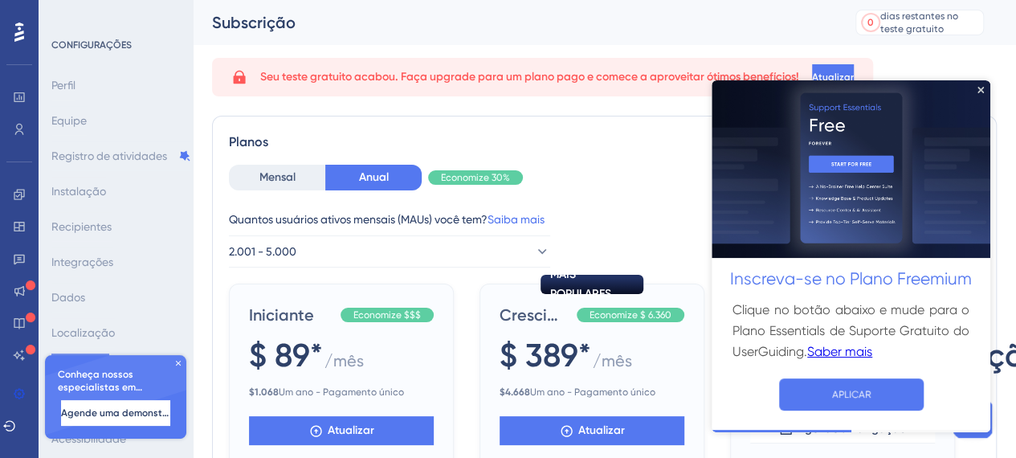  Describe the element at coordinates (24, 24) in the screenshot. I see `img: imagem-do-lançador-texto-alternativo` at that location.